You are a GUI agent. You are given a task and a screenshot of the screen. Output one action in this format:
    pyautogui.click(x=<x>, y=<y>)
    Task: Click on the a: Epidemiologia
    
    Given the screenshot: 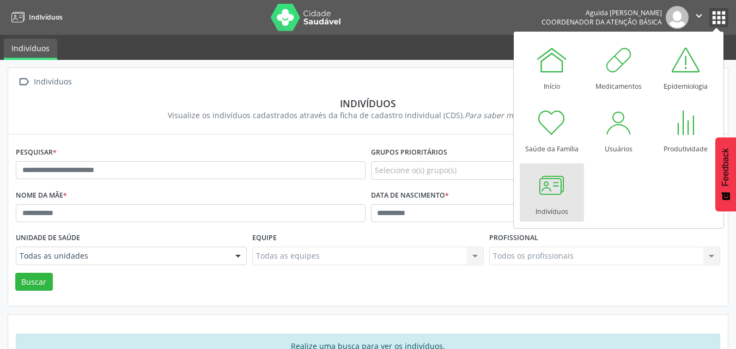 What is the action you would take?
    pyautogui.click(x=686, y=67)
    